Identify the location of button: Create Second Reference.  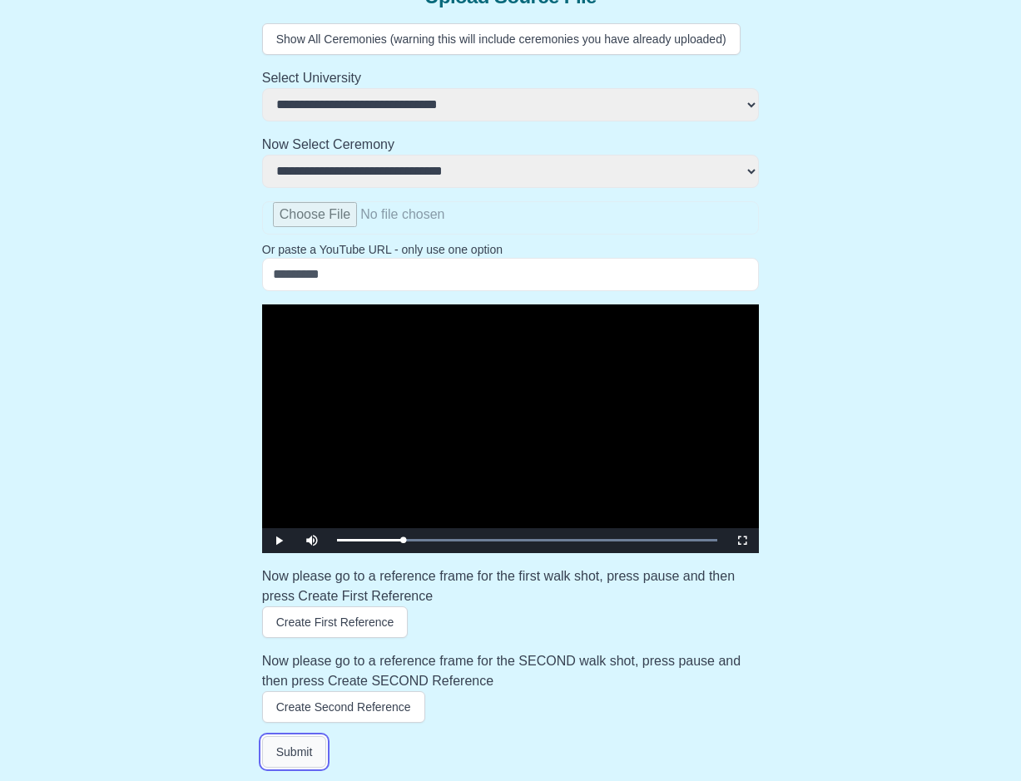
(344, 707).